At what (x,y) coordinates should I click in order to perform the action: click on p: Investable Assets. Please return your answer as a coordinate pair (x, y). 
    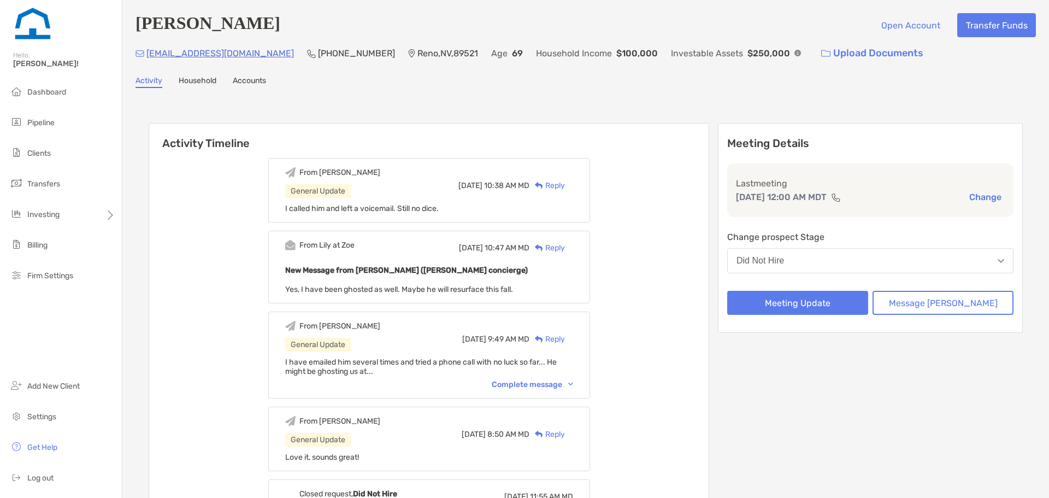
    Looking at the image, I should click on (707, 53).